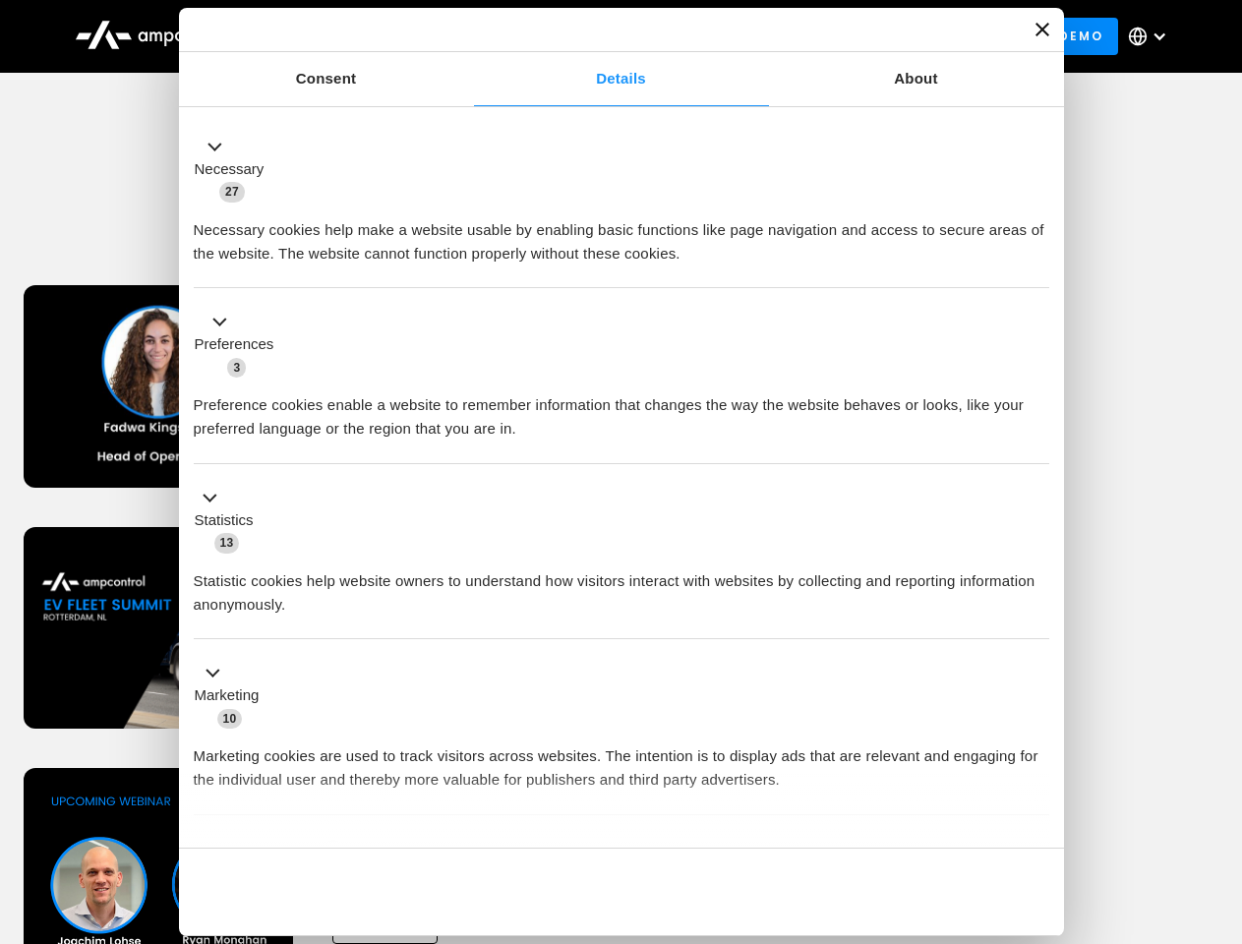 Image resolution: width=1242 pixels, height=944 pixels. What do you see at coordinates (227, 543) in the screenshot?
I see `span: 13` at bounding box center [227, 543].